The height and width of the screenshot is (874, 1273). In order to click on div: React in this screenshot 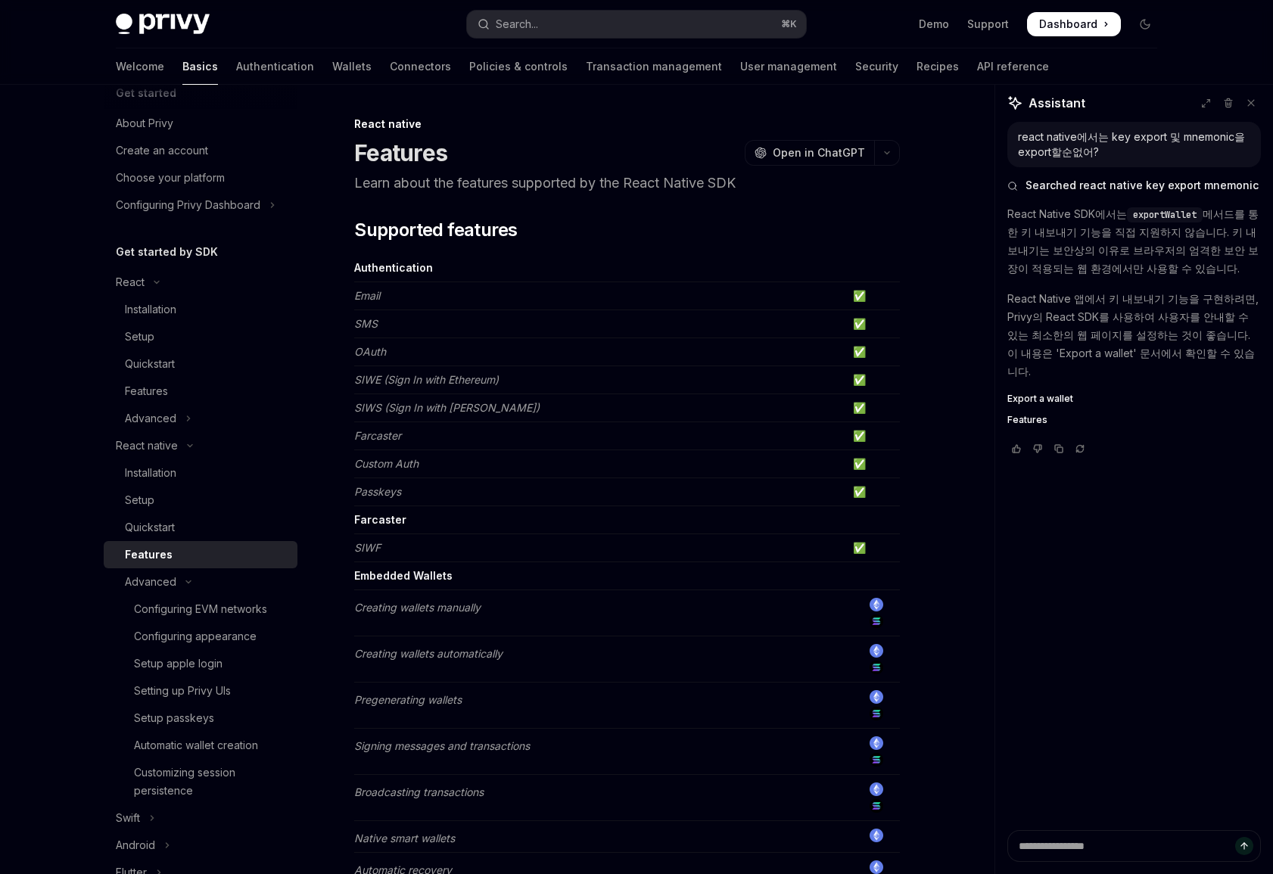, I will do `click(130, 282)`.